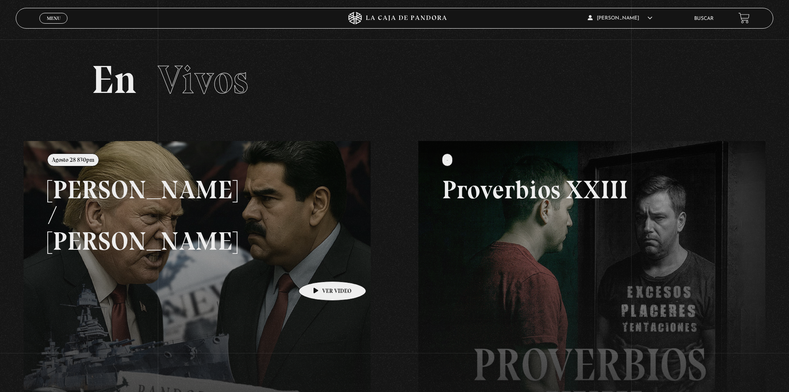 Image resolution: width=789 pixels, height=392 pixels. What do you see at coordinates (53, 26) in the screenshot?
I see `span: Cerrar` at bounding box center [53, 26].